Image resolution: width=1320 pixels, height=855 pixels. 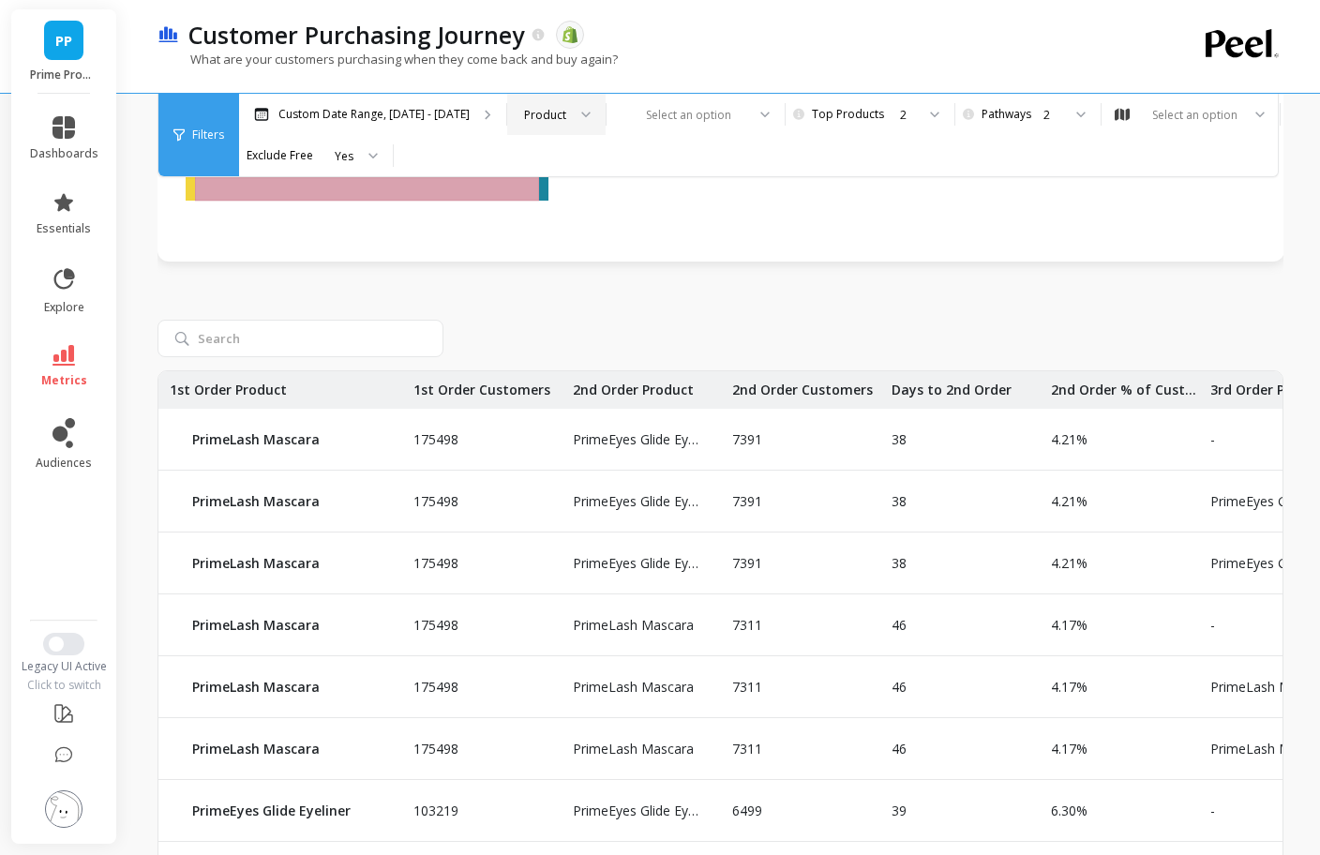 I want to click on div: Yes, so click(x=344, y=156).